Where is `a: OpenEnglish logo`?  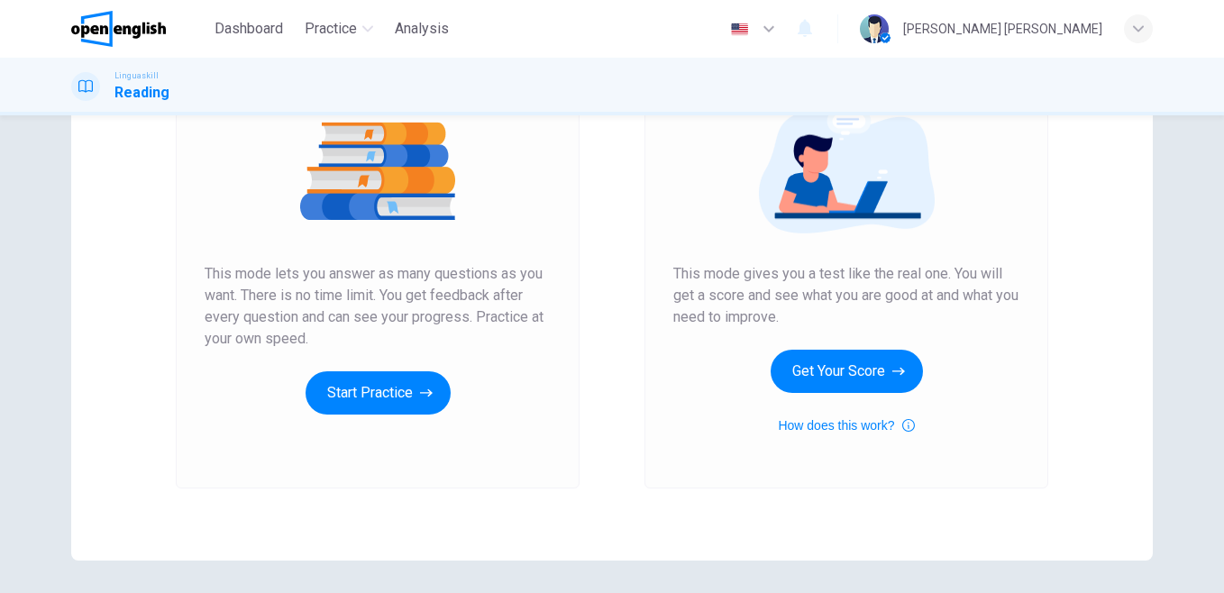
a: OpenEnglish logo is located at coordinates (139, 29).